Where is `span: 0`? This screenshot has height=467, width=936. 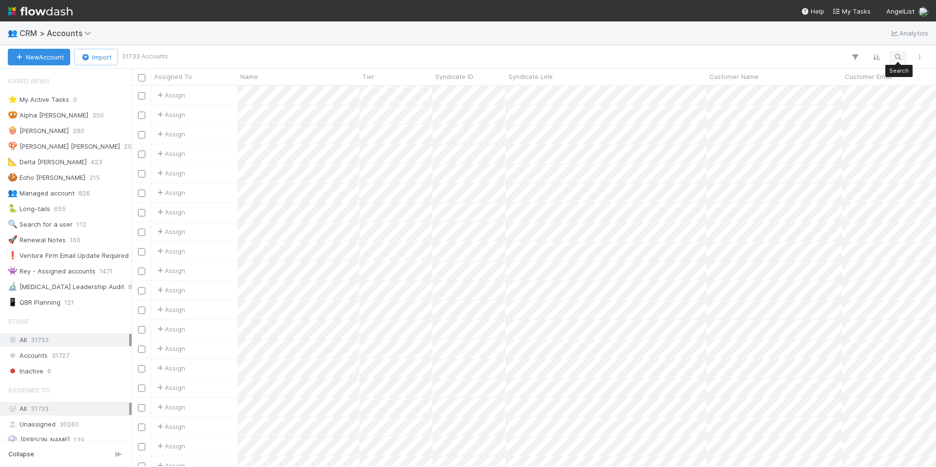 span: 0 is located at coordinates (75, 99).